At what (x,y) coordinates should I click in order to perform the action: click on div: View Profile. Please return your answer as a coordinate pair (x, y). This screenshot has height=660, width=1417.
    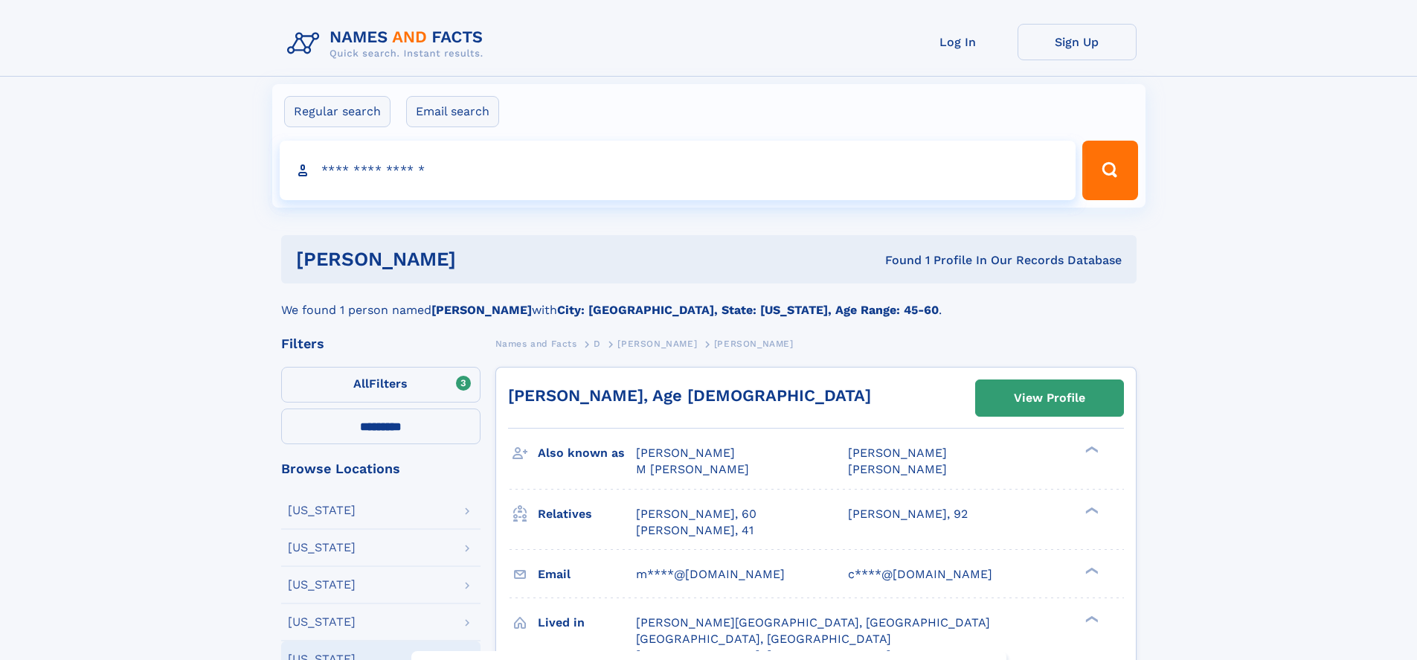
    Looking at the image, I should click on (1050, 398).